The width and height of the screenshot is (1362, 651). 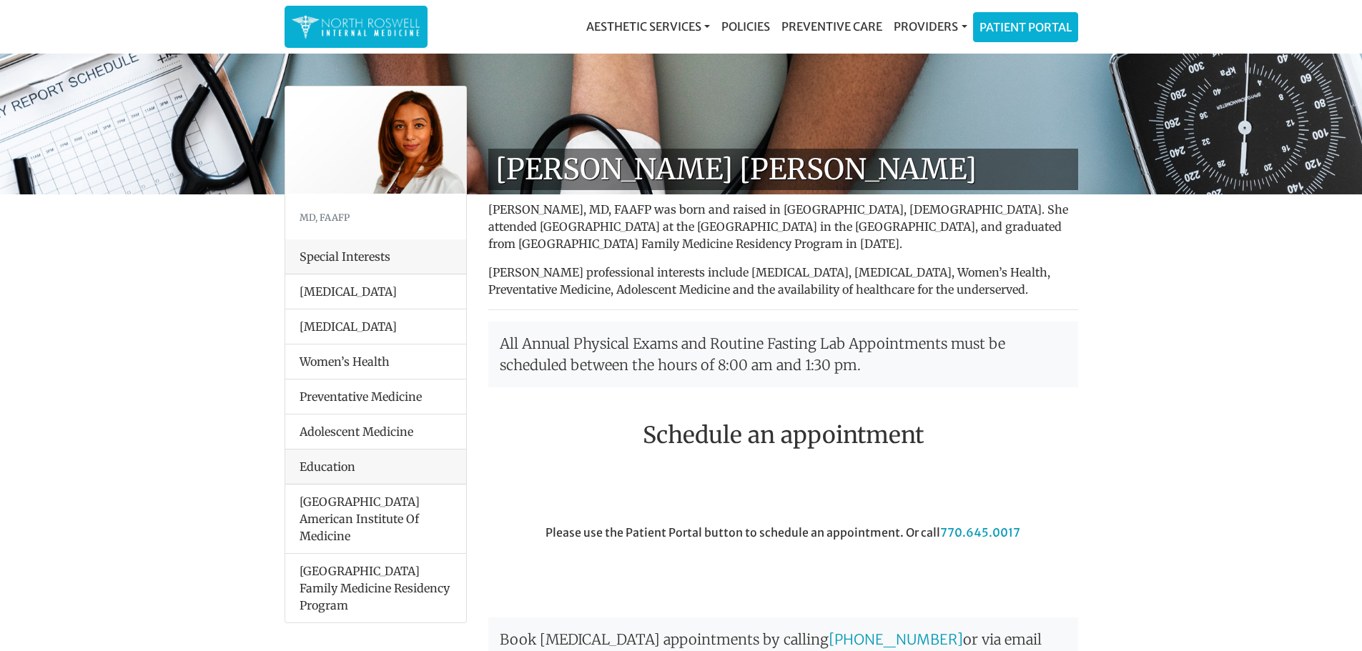 What do you see at coordinates (648, 26) in the screenshot?
I see `a: Aesthetic Services` at bounding box center [648, 26].